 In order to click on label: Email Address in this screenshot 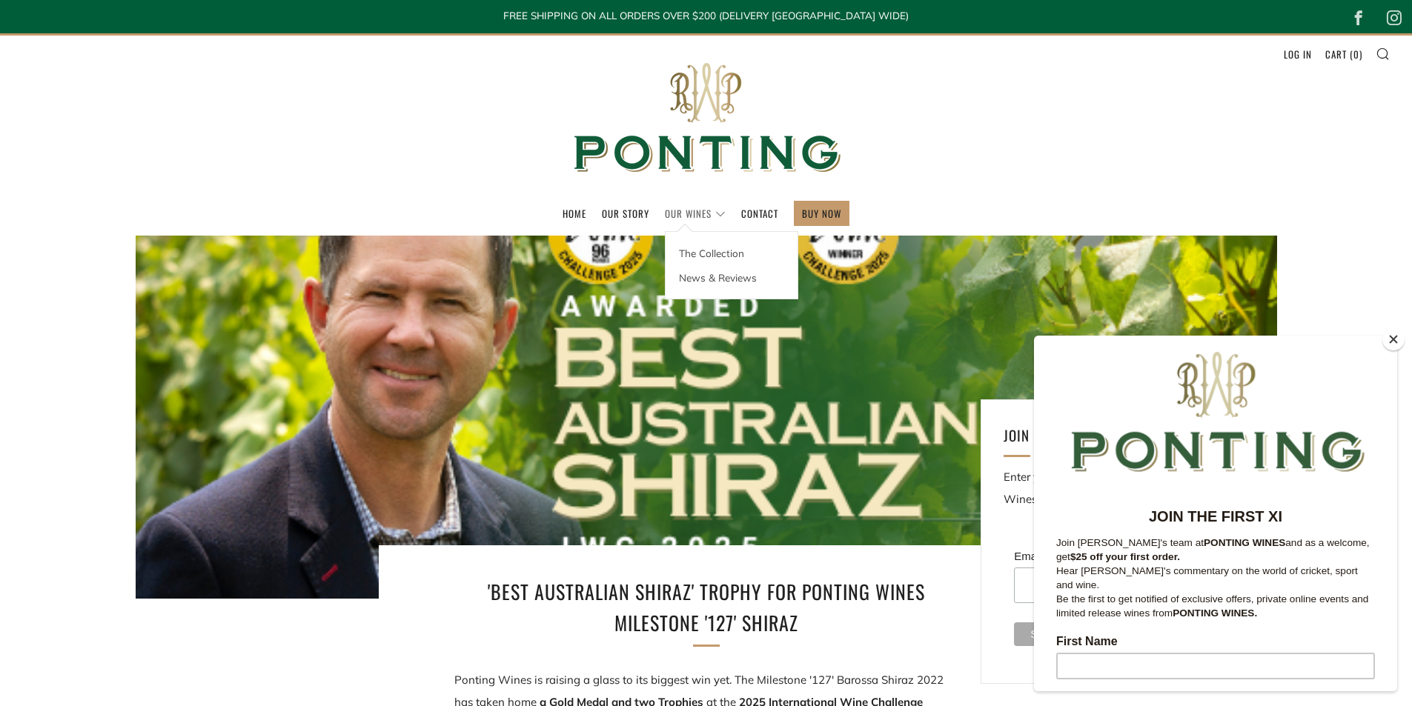, I will do `click(1179, 556)`.